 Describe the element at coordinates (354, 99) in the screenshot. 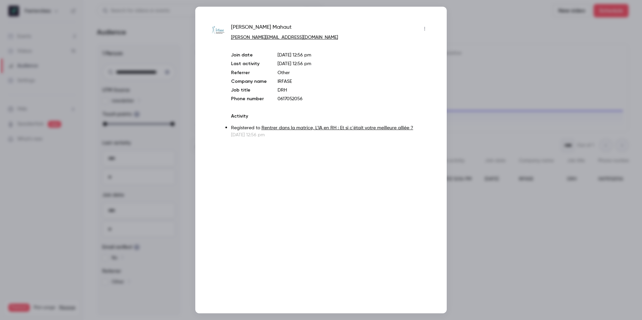

I see `p: 0617052056` at that location.